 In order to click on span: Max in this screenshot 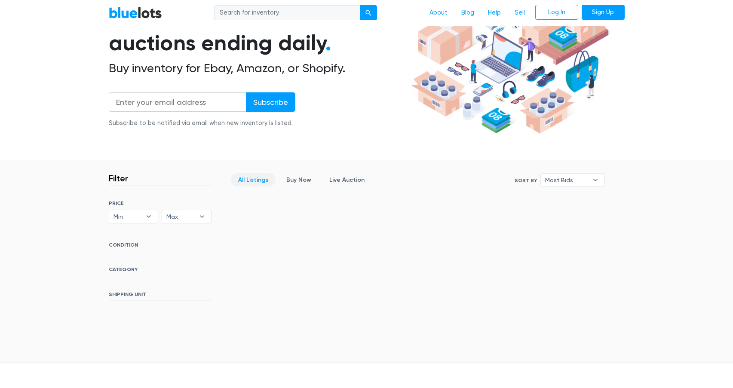, I will do `click(180, 217)`.